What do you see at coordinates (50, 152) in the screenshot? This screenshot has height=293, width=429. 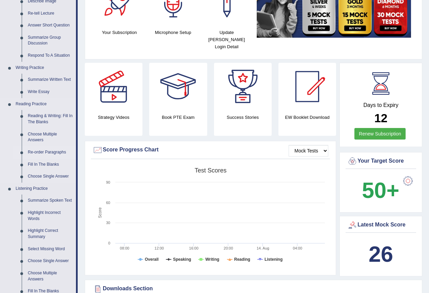 I see `a: Re-order Paragraphs` at bounding box center [50, 152].